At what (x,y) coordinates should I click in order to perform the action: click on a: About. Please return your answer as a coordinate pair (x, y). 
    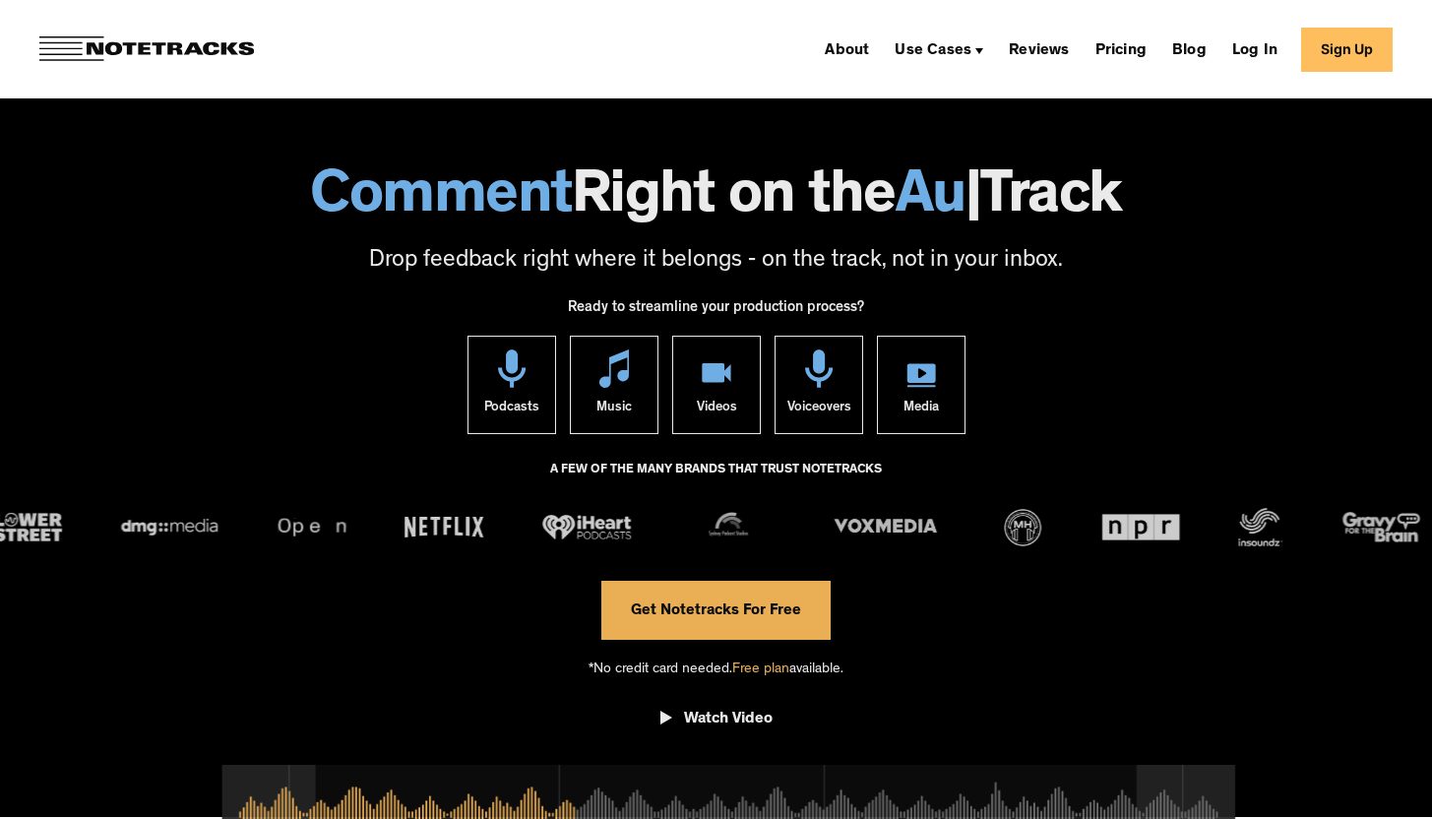
    Looking at the image, I should click on (846, 49).